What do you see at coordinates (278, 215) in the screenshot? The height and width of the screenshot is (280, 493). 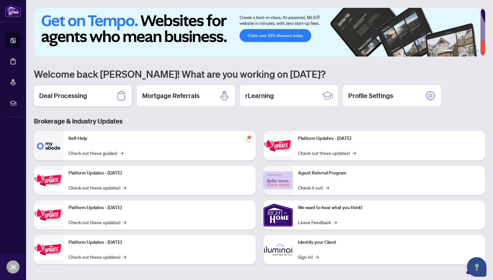 I see `img: We want to hear what you think!` at bounding box center [278, 215].